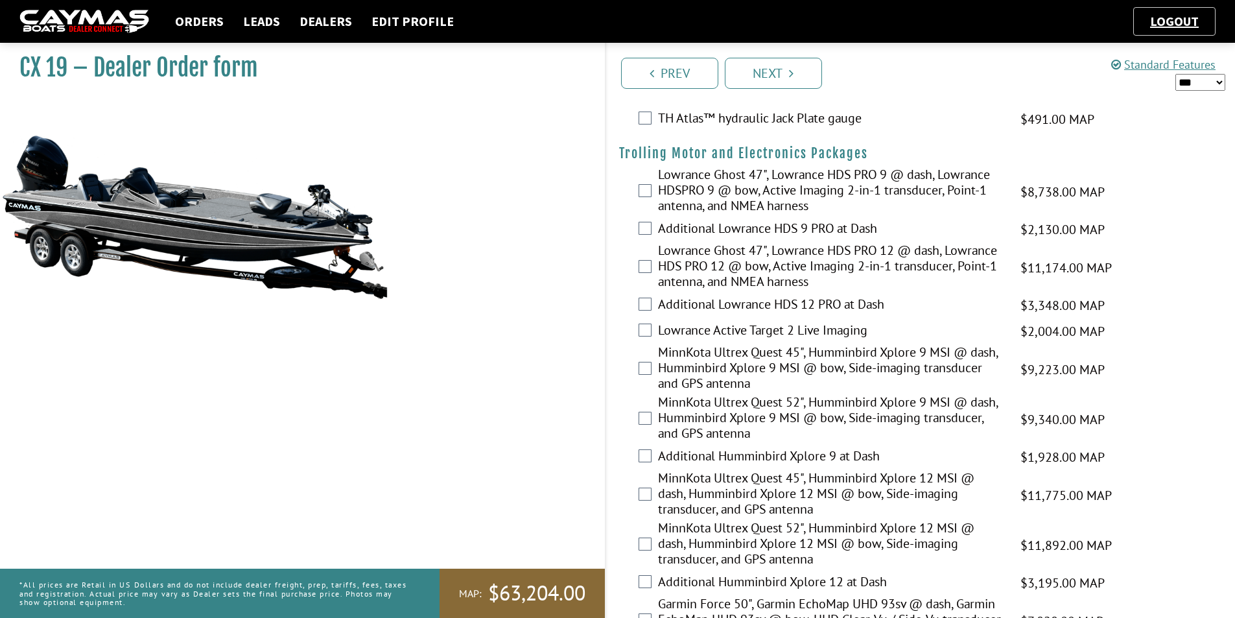  I want to click on label: Additional Humminbird Xplore 9 at Dash, so click(831, 457).